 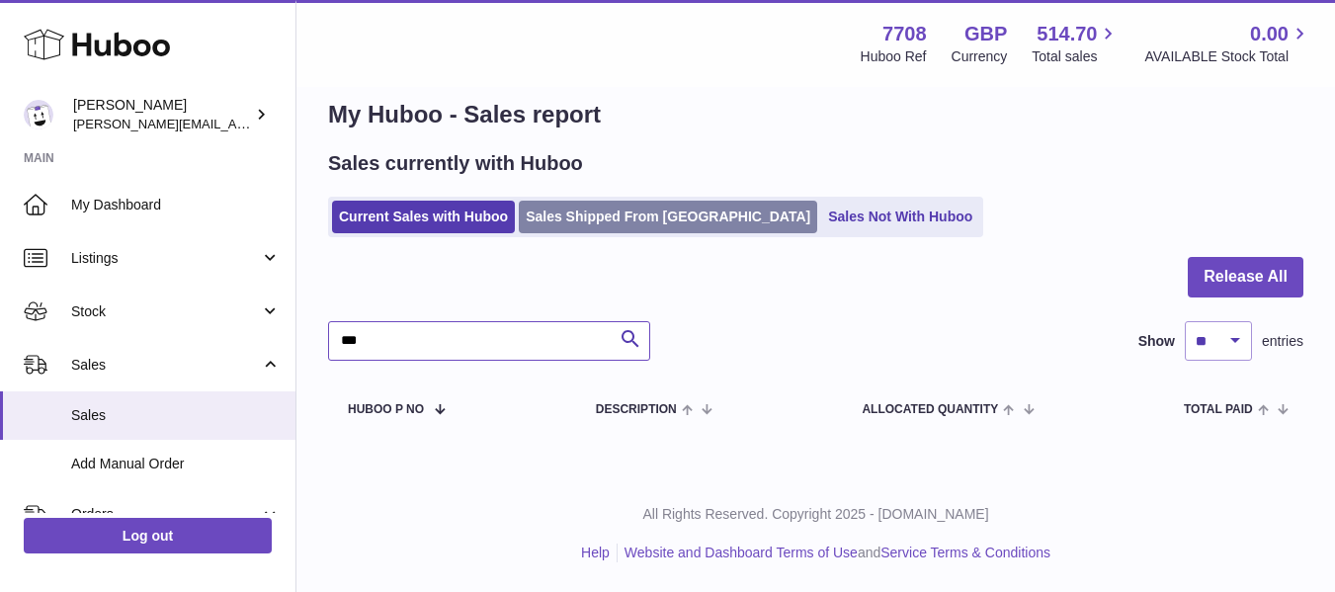 I want to click on span: entries, so click(x=1282, y=341).